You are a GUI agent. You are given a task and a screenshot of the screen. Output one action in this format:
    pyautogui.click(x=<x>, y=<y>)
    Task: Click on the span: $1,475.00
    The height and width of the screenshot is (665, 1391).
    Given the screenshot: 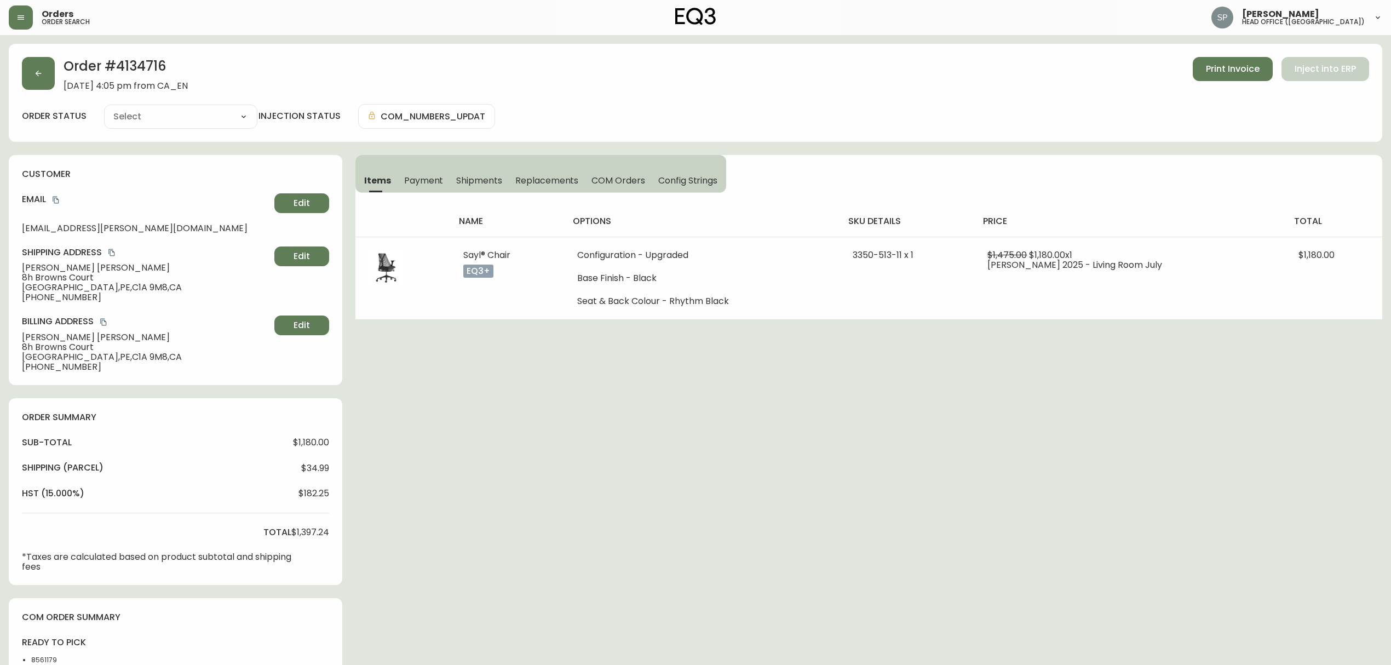 What is the action you would take?
    pyautogui.click(x=1007, y=255)
    